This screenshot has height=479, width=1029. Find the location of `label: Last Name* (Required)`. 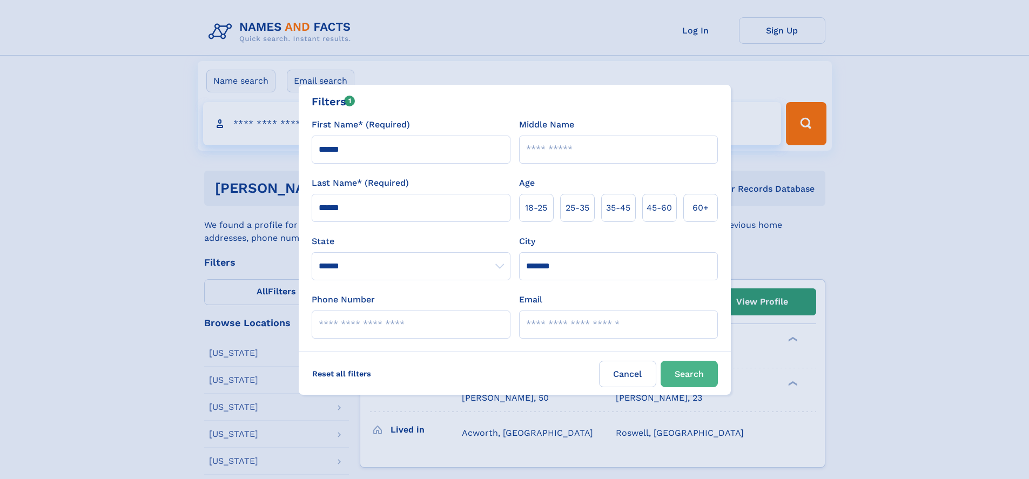

label: Last Name* (Required) is located at coordinates (360, 183).